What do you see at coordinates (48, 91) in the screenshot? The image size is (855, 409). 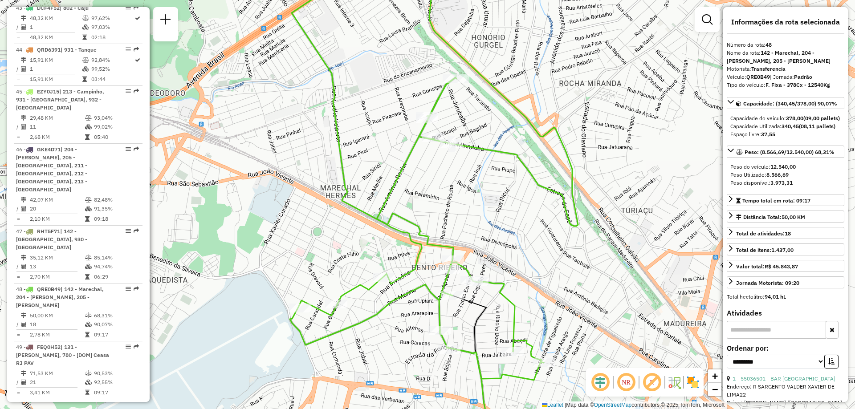 I see `span: EZY0J15` at bounding box center [48, 91].